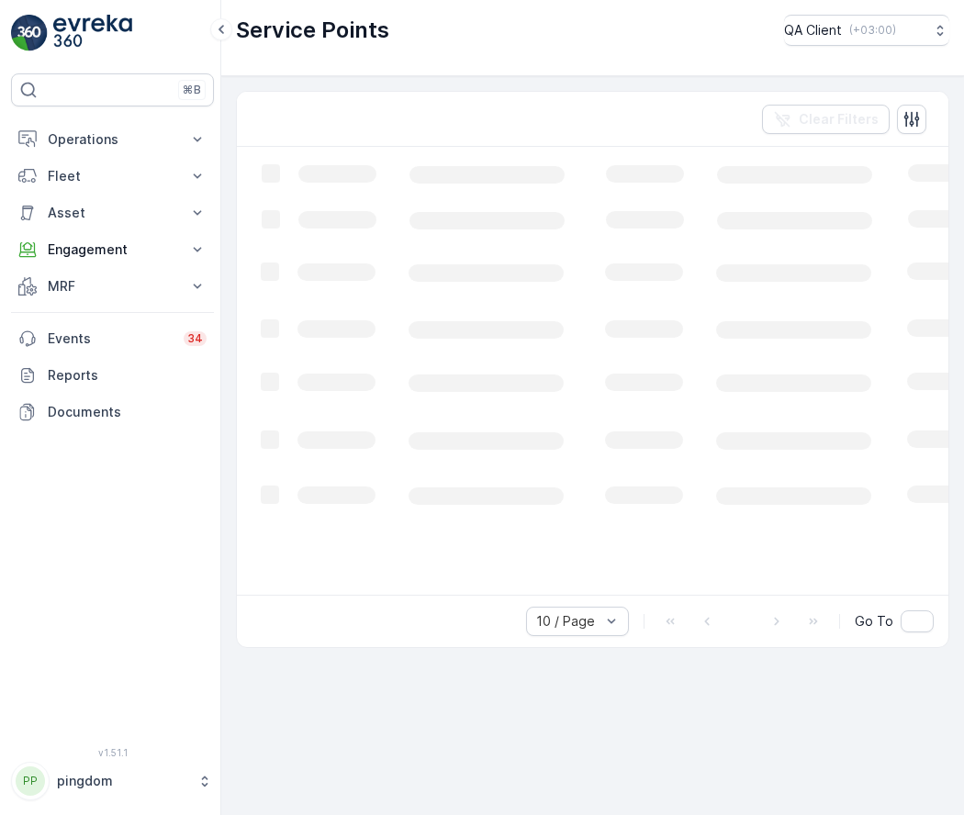  I want to click on p: QA Client, so click(812, 30).